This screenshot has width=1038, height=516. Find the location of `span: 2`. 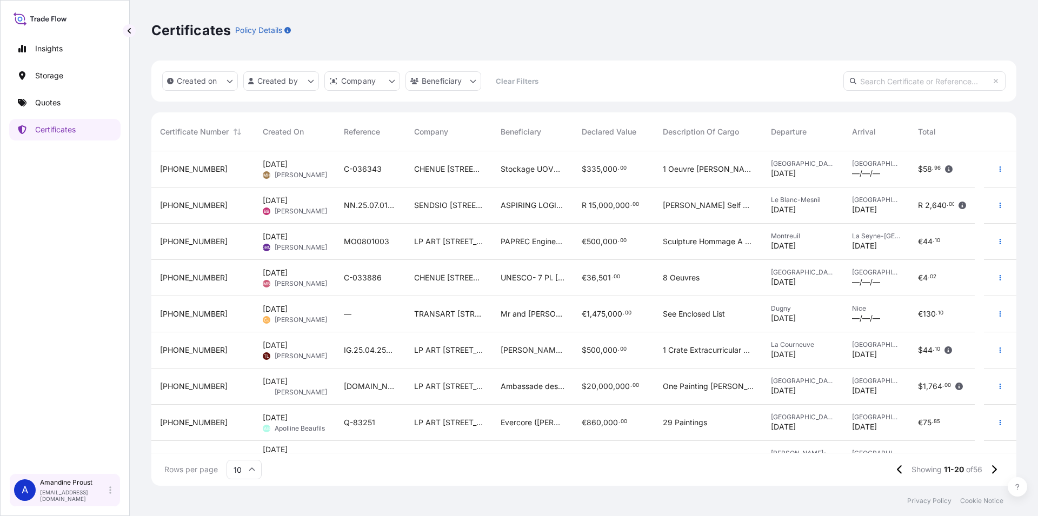

span: 2 is located at coordinates (927, 205).